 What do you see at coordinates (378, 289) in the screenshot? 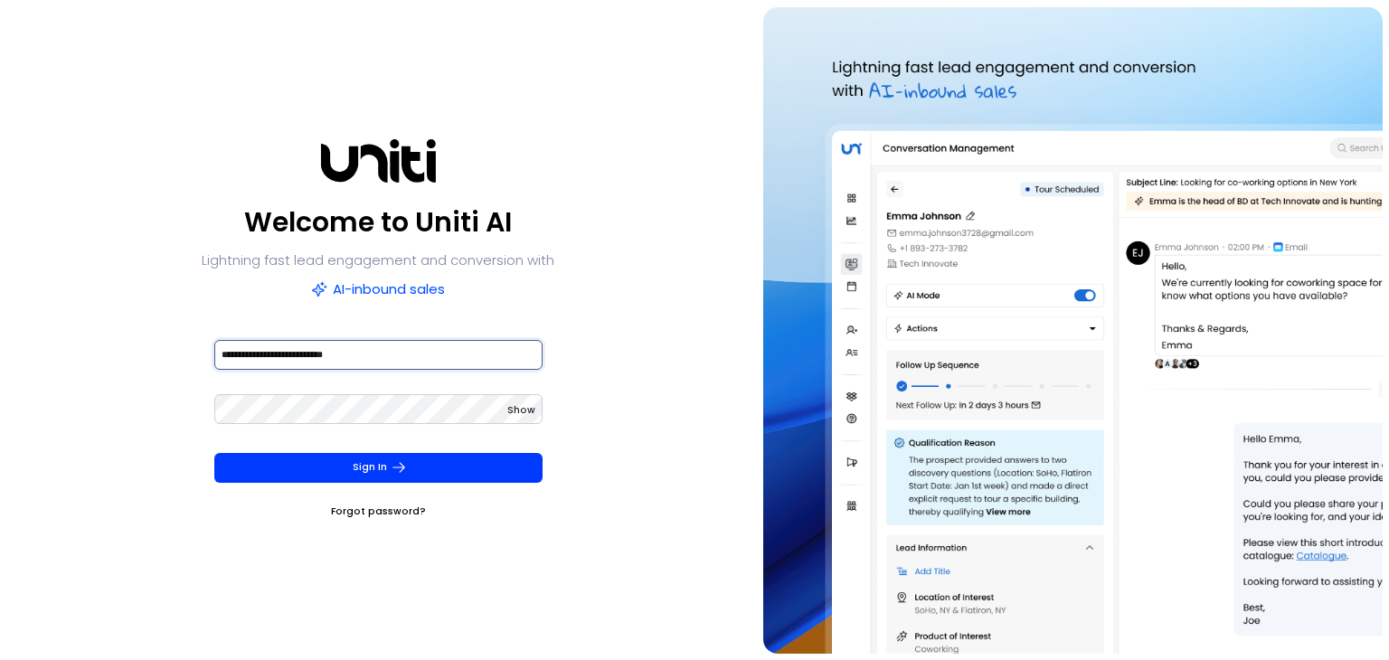
I see `p: AI-inbound sales` at bounding box center [378, 289].